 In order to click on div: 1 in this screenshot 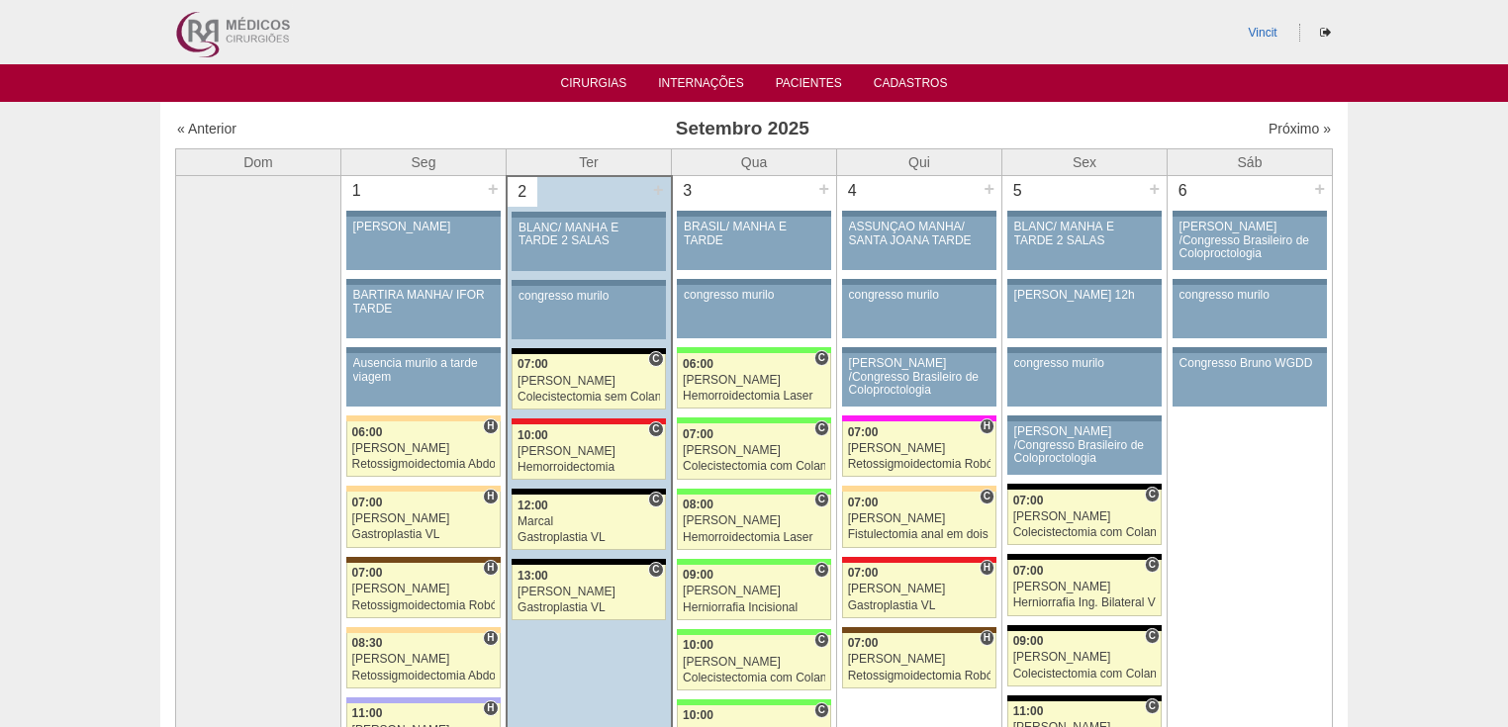, I will do `click(356, 191)`.